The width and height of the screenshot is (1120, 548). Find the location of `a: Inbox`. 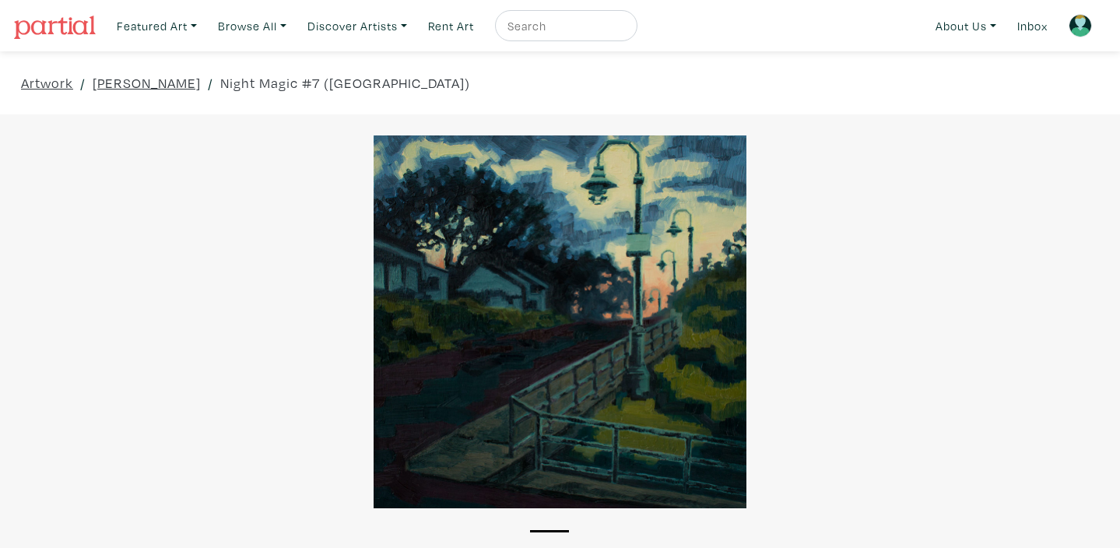

a: Inbox is located at coordinates (1032, 26).